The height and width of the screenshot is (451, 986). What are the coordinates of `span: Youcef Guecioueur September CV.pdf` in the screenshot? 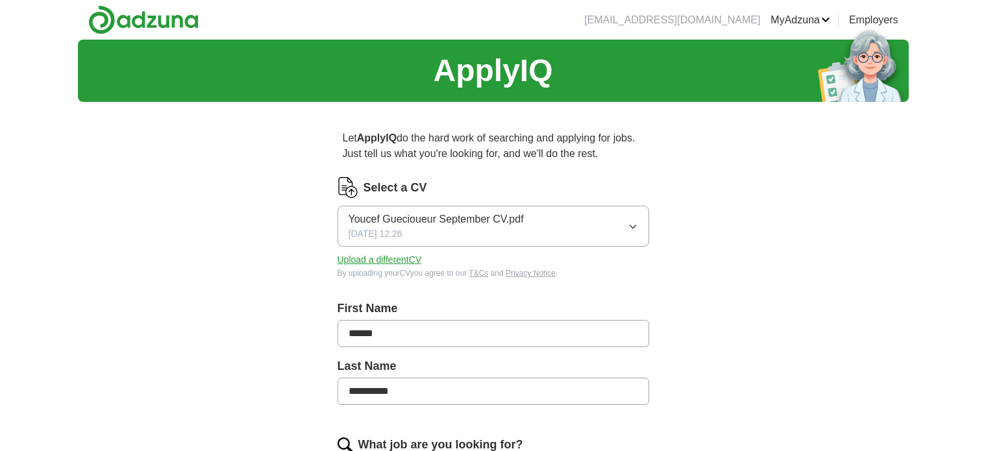 It's located at (436, 219).